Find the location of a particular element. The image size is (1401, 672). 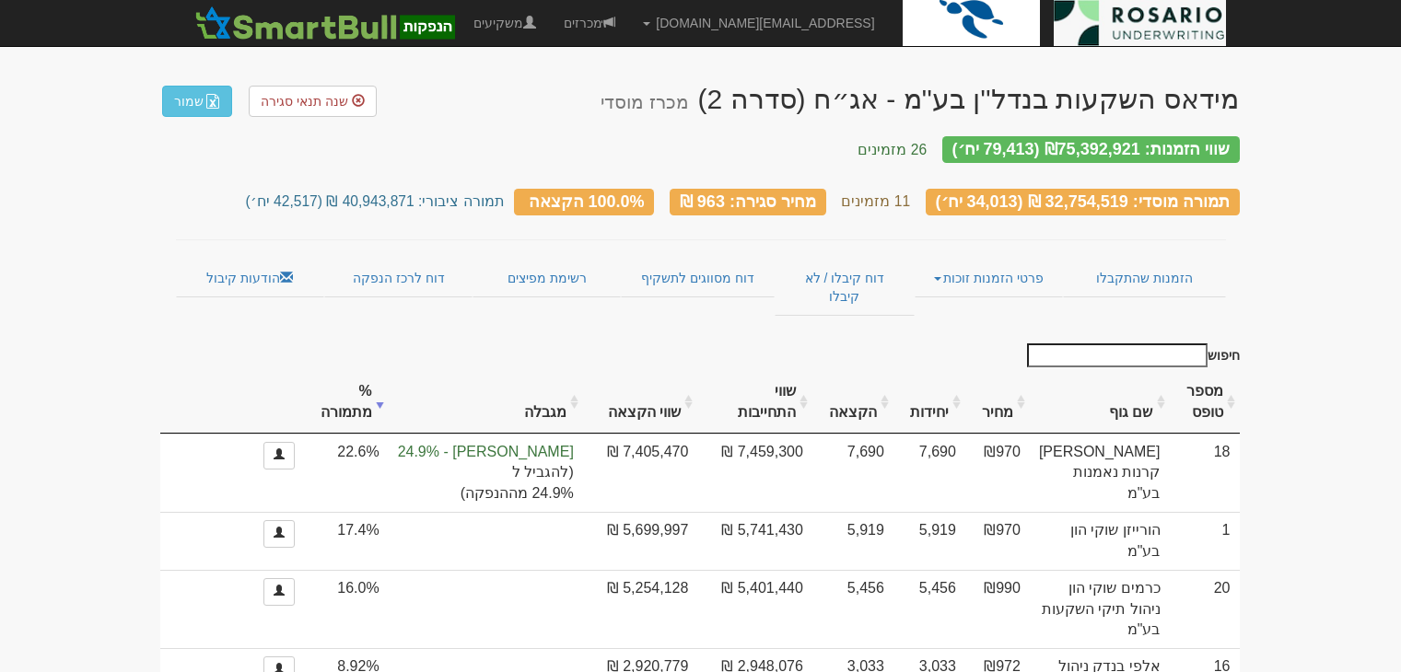

div: תמורה מוסדי: 32,754,519 ₪ (34,013 יח׳) is located at coordinates (1082, 202).